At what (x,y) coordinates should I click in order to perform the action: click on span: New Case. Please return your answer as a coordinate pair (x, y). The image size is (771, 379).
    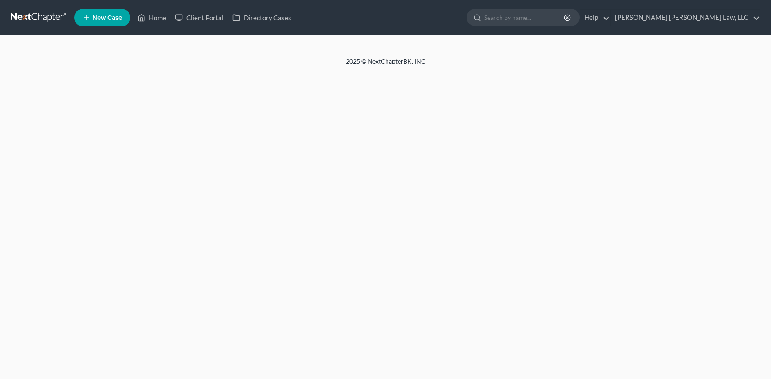
    Looking at the image, I should click on (107, 18).